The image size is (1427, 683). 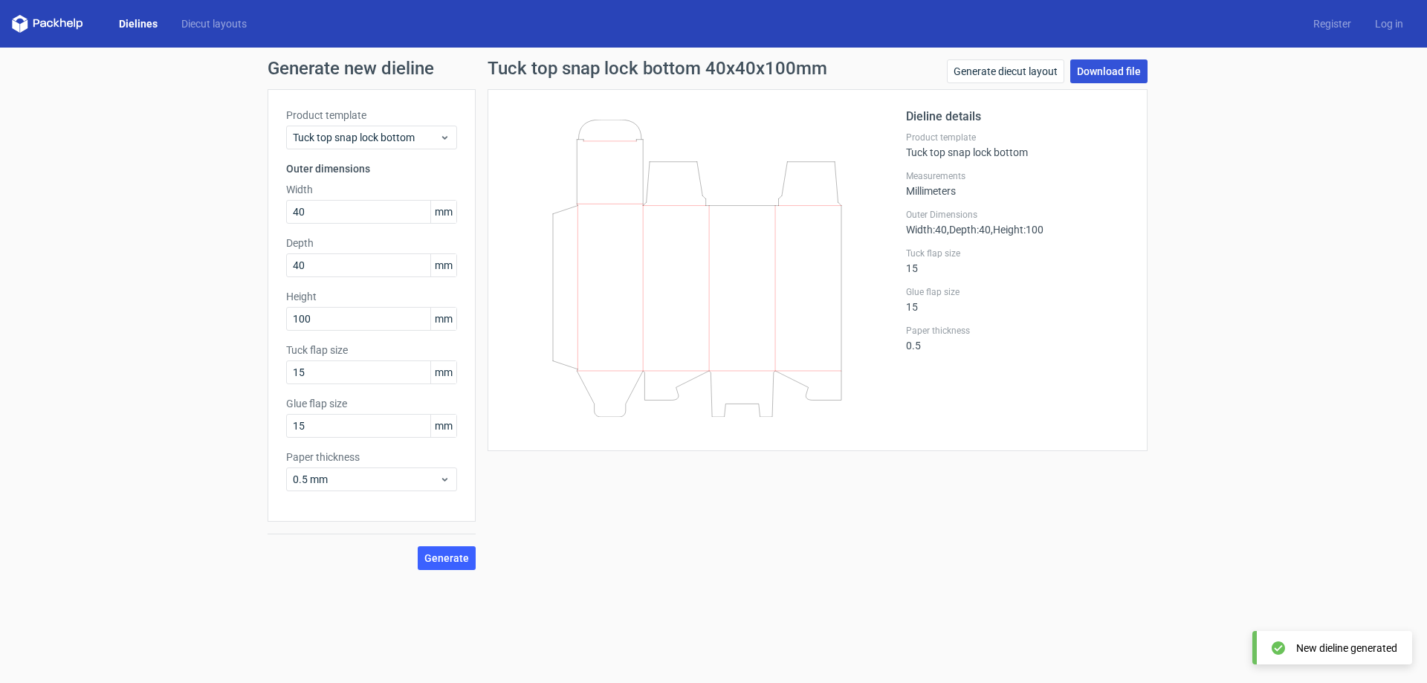 What do you see at coordinates (713, 68) in the screenshot?
I see `h1: Generate new dieline` at bounding box center [713, 68].